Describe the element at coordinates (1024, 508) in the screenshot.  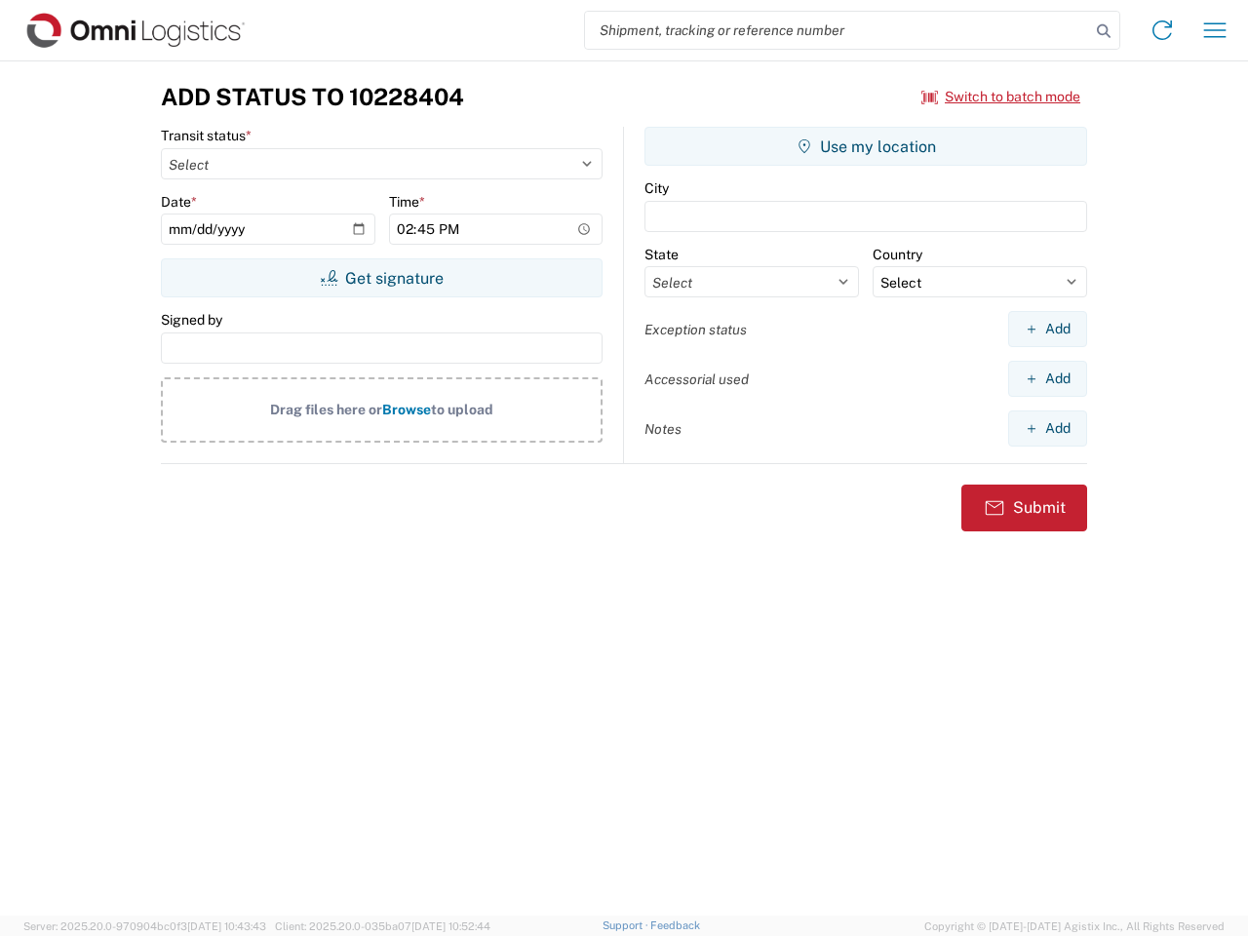
I see `button: Submit` at that location.